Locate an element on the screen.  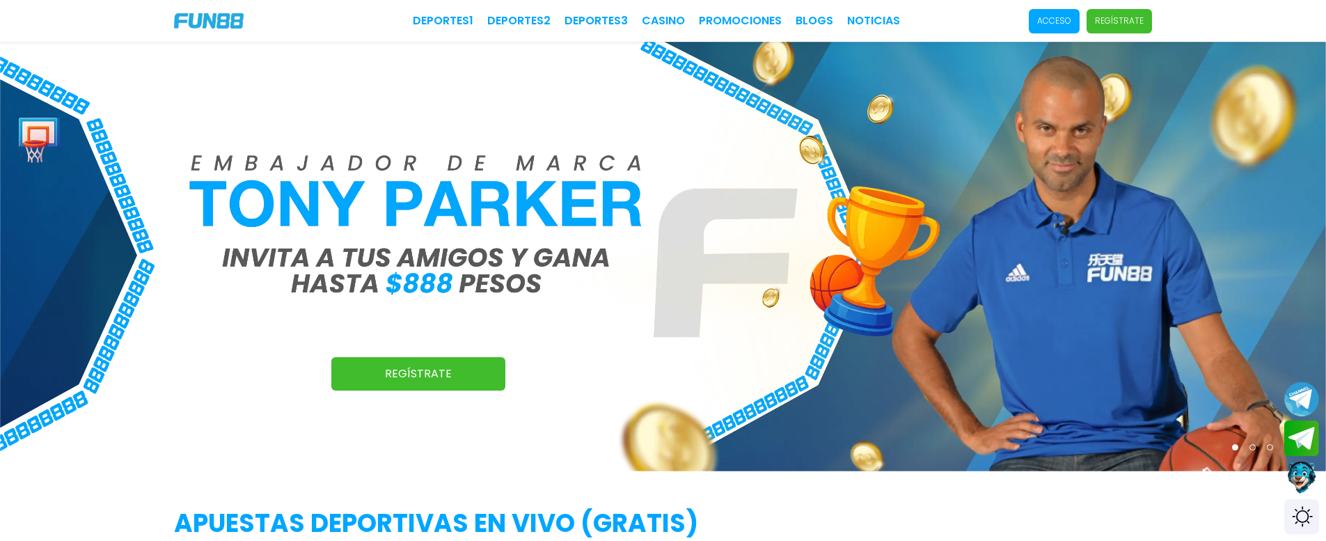
a: NOTICIAS is located at coordinates (874, 21).